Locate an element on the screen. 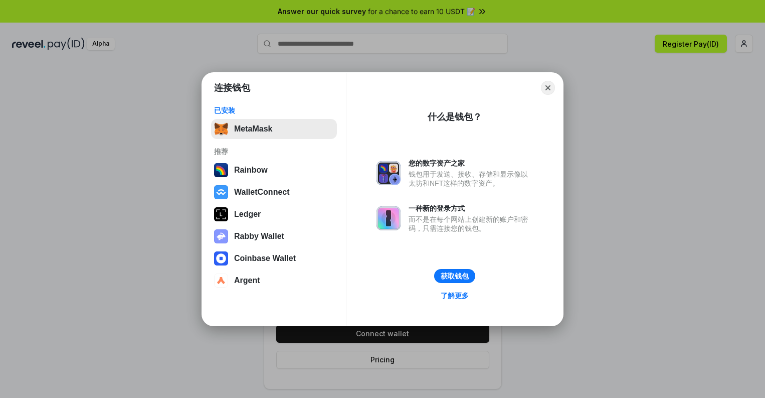  div: 而不是在每个网站上创建新的账户和密码，只需连接您的钱包。 is located at coordinates (471, 224).